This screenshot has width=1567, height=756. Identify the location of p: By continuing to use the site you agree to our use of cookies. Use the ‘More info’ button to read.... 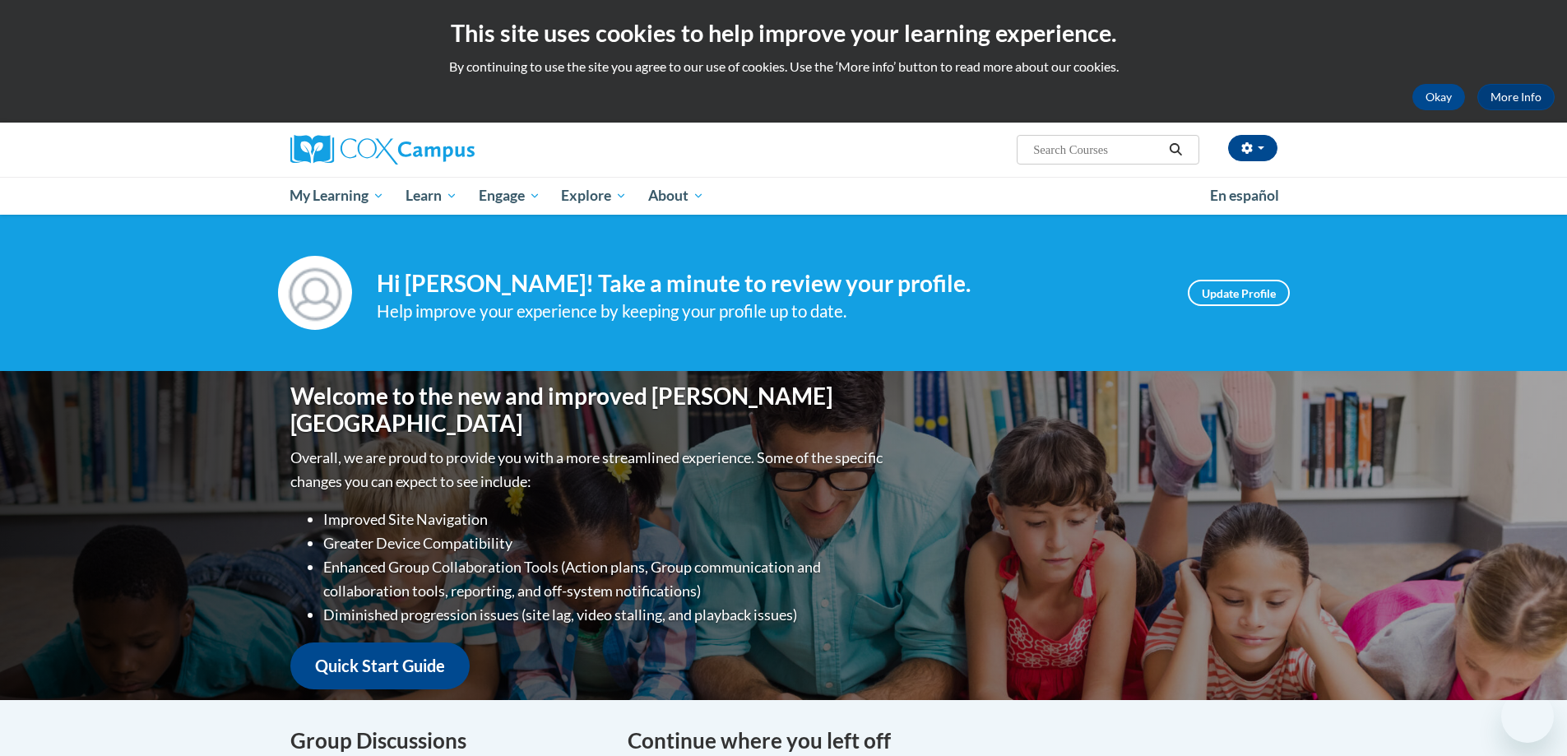
(783, 67).